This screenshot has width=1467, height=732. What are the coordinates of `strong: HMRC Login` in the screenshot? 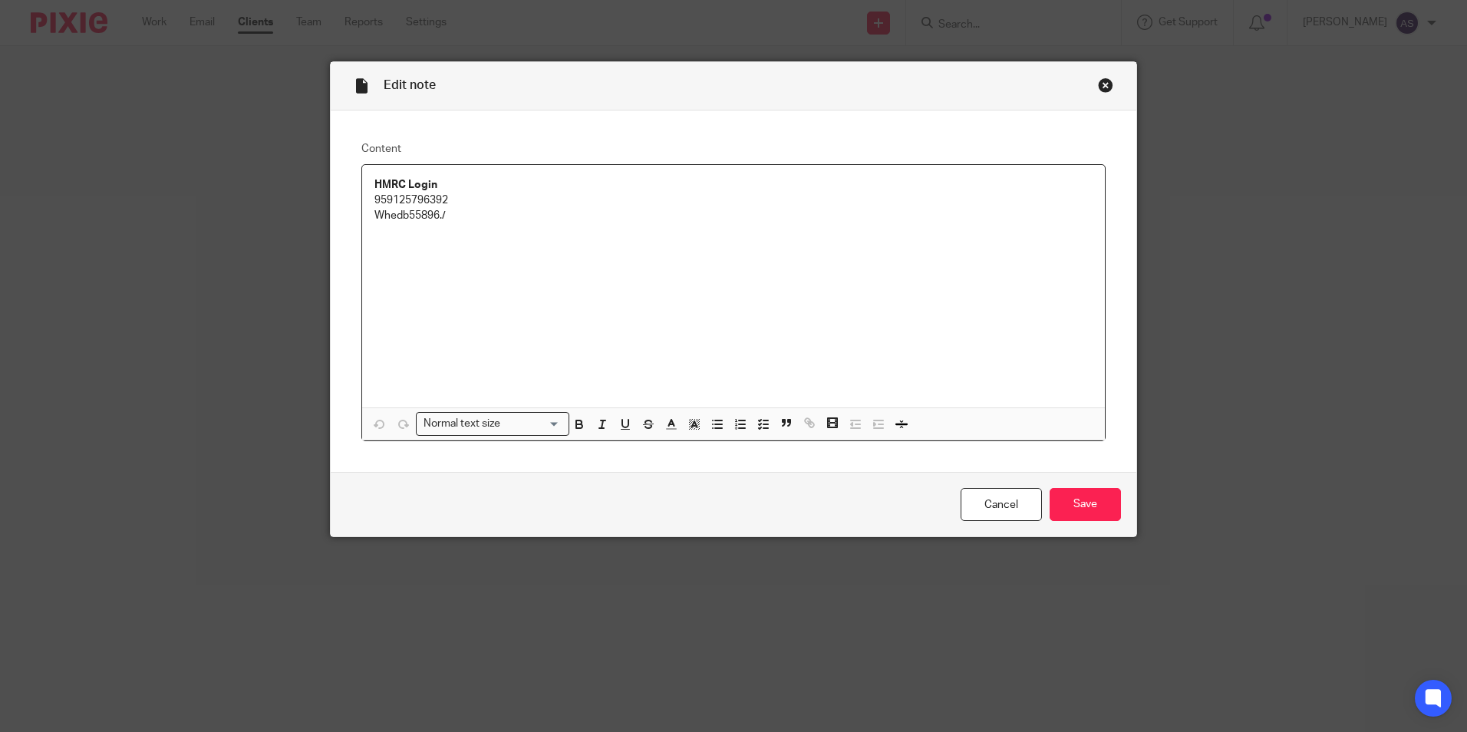 It's located at (406, 185).